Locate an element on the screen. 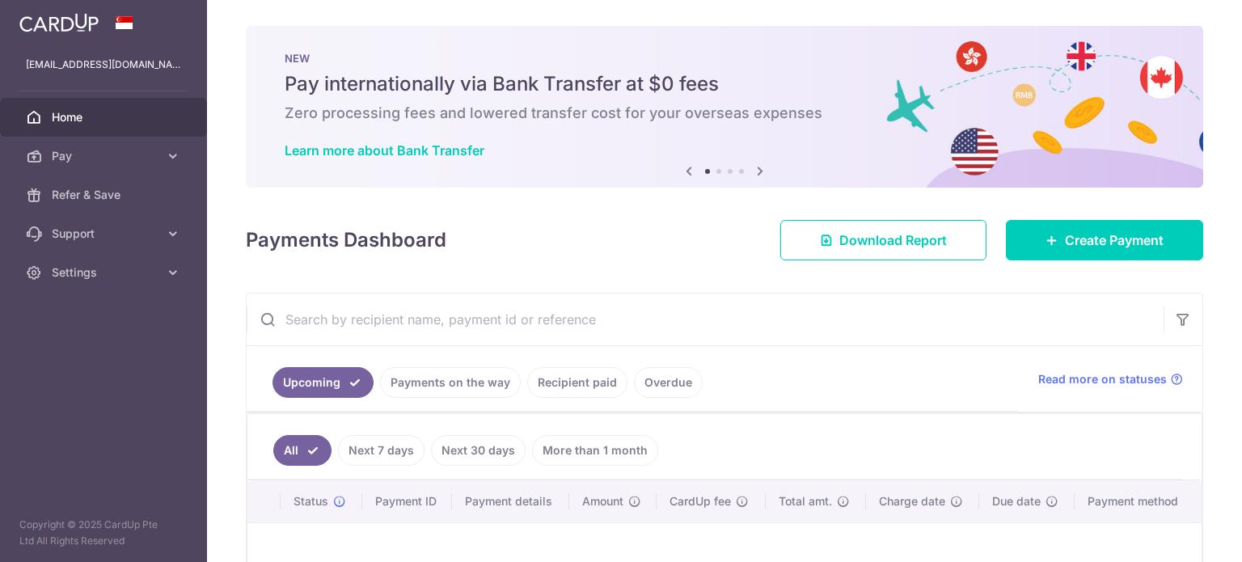  span: Pay is located at coordinates (105, 156).